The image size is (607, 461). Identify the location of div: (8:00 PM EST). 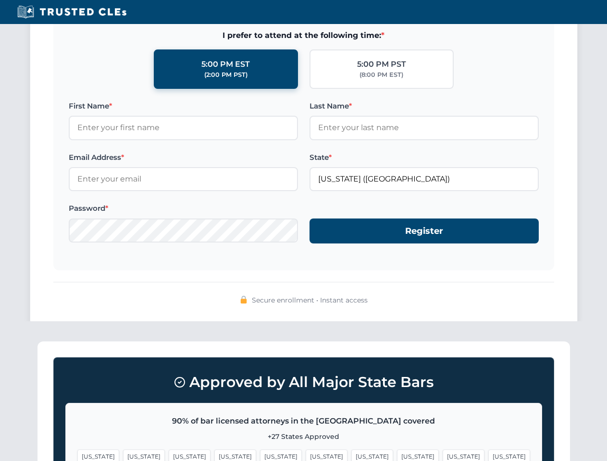
(381, 75).